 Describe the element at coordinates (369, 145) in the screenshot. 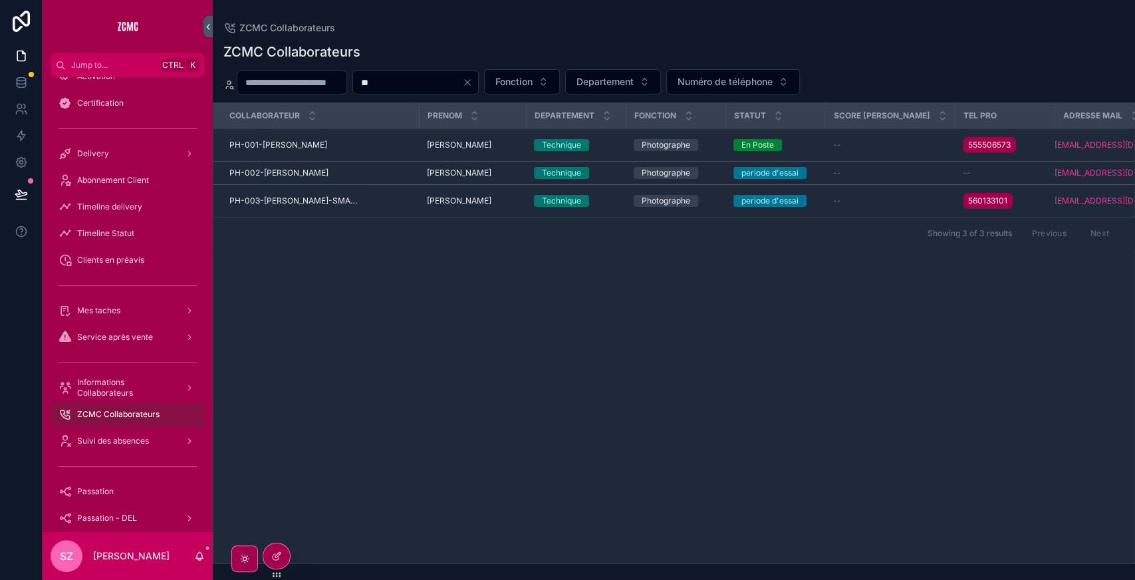

I see `a: MADANI` at that location.